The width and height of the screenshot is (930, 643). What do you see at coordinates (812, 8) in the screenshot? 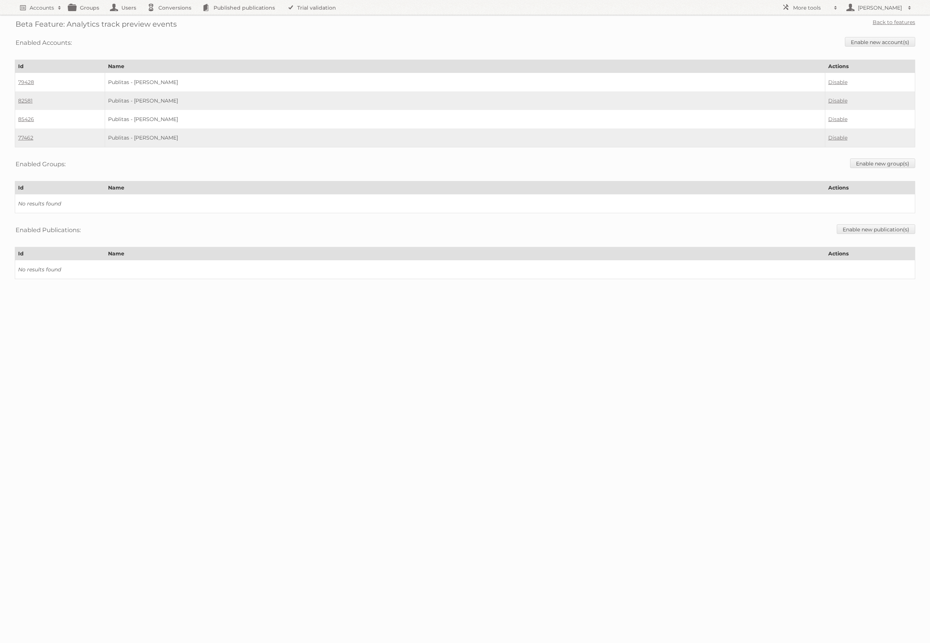
I see `h2: More tools` at bounding box center [812, 8].